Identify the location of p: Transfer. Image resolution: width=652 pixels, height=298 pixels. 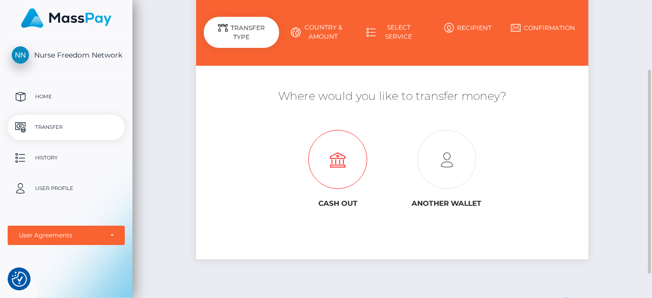
(66, 127).